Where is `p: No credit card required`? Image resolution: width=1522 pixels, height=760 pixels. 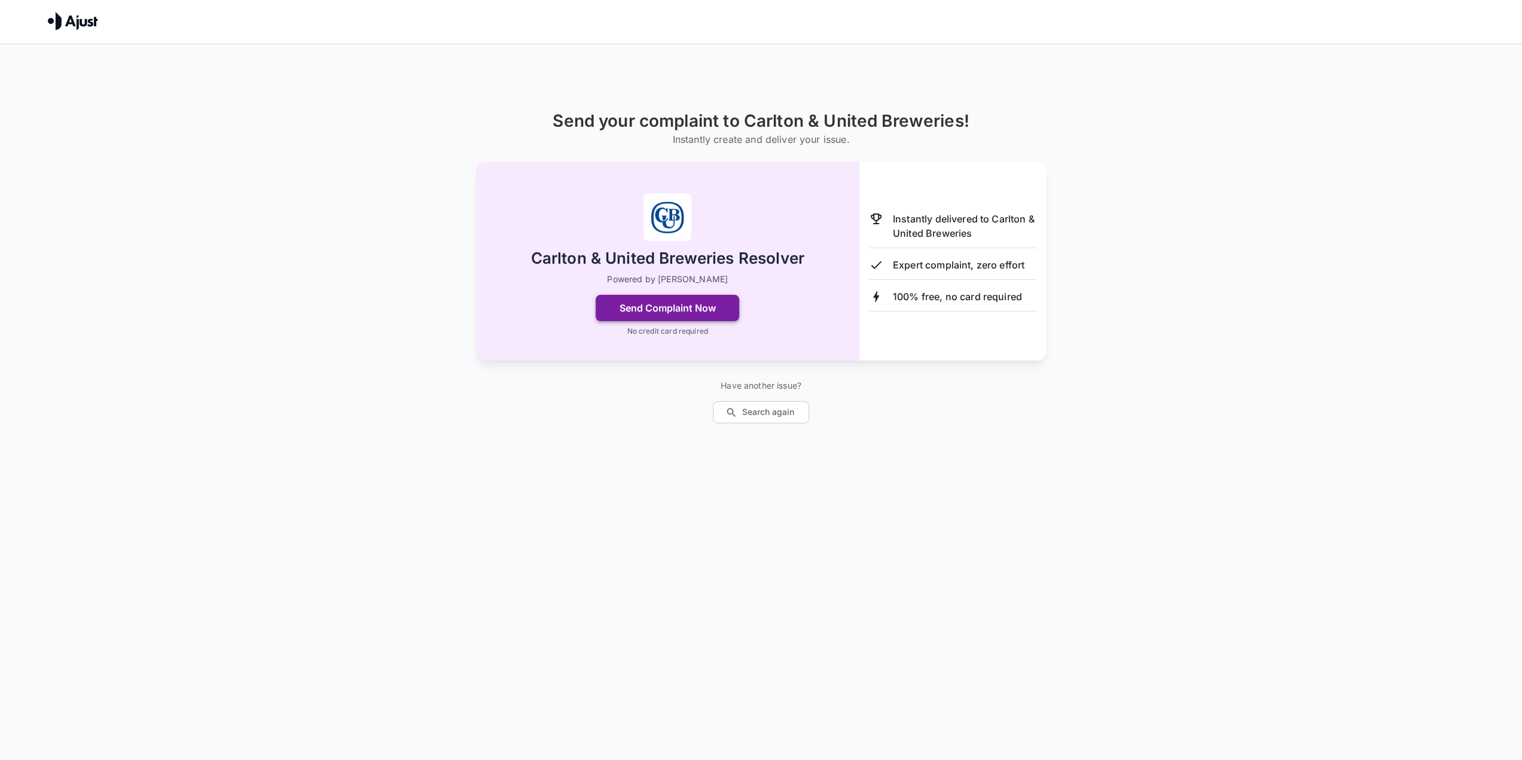 p: No credit card required is located at coordinates (667, 331).